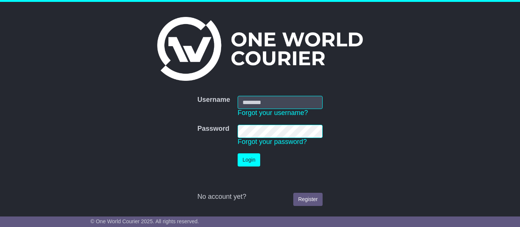 The width and height of the screenshot is (520, 227). What do you see at coordinates (145, 221) in the screenshot?
I see `span: © One World Courier 2025. All rights reserved.` at bounding box center [145, 221].